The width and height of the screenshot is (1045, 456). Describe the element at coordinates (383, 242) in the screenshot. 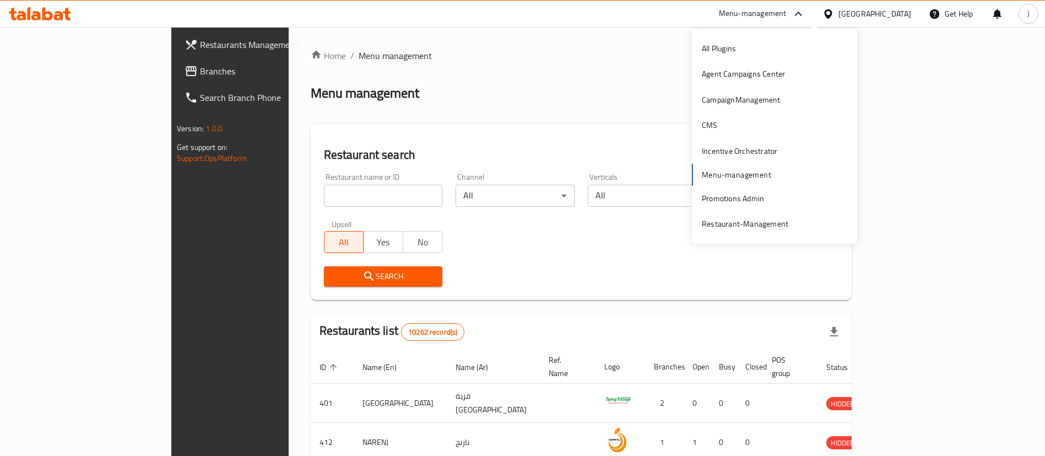

I see `button: Yes` at that location.